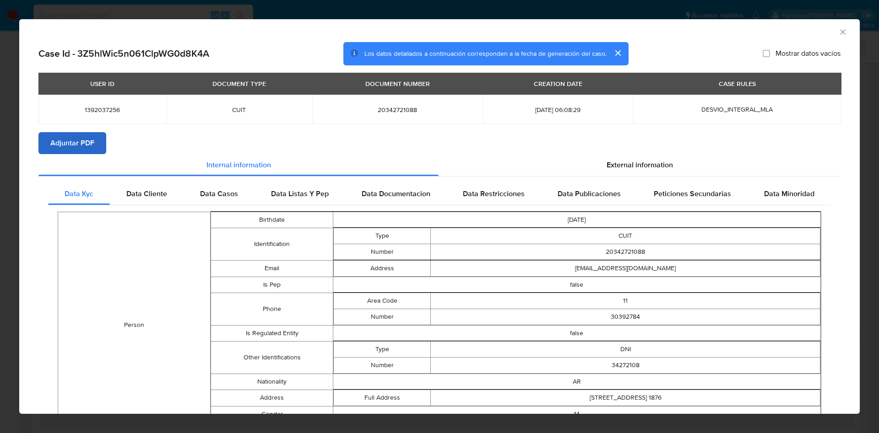  What do you see at coordinates (625, 365) in the screenshot?
I see `td: 34272108` at bounding box center [625, 365].